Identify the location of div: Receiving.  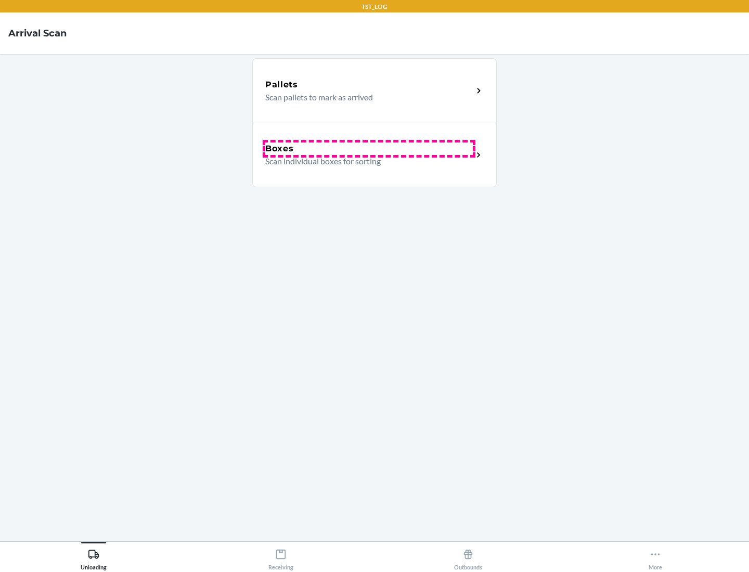
(281, 558).